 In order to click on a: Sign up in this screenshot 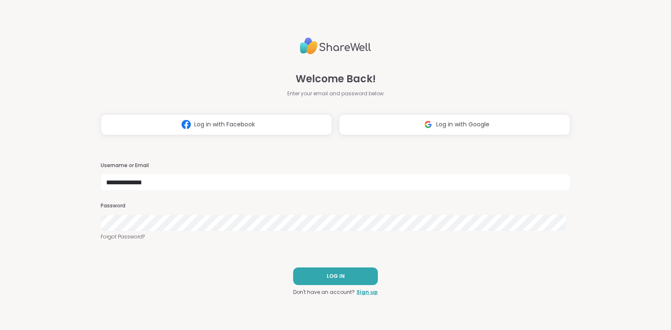, I will do `click(367, 292)`.